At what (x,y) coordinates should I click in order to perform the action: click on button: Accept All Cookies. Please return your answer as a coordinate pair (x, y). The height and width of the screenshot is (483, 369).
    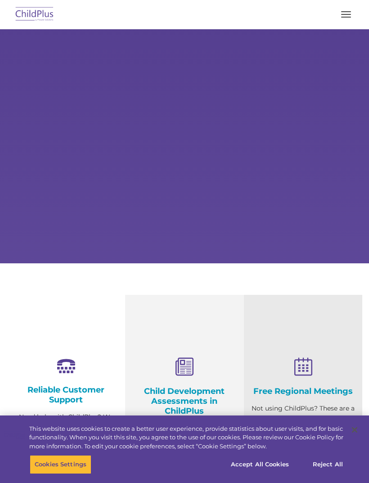
    Looking at the image, I should click on (260, 464).